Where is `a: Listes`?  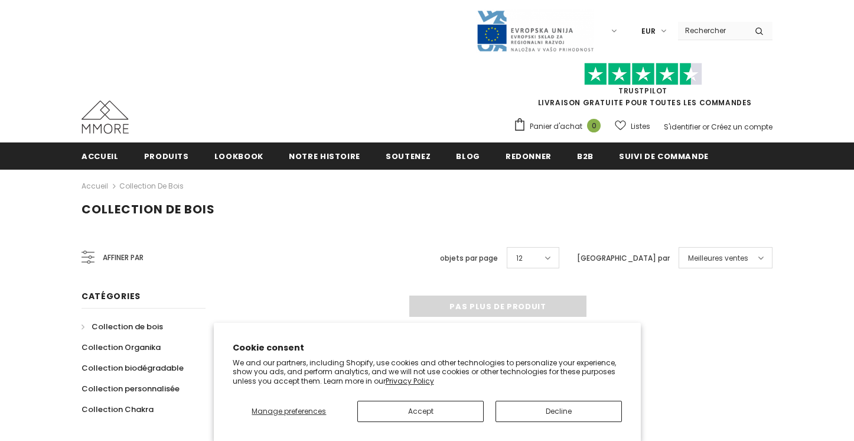 a: Listes is located at coordinates (633, 126).